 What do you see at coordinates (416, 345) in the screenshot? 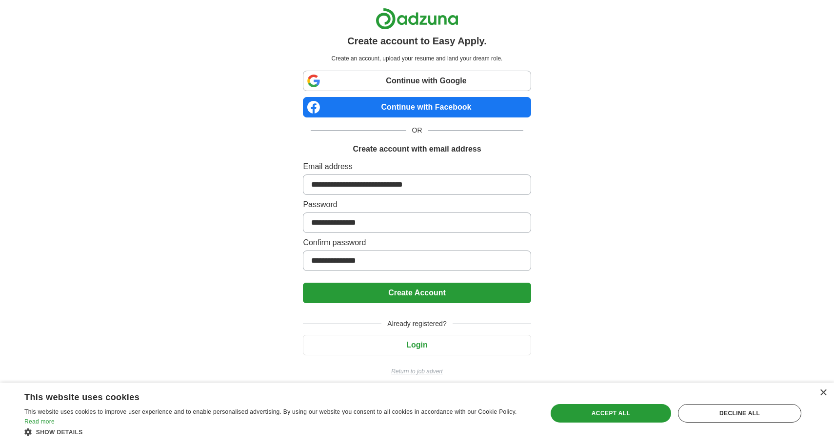
I see `button: Login` at bounding box center [416, 345].